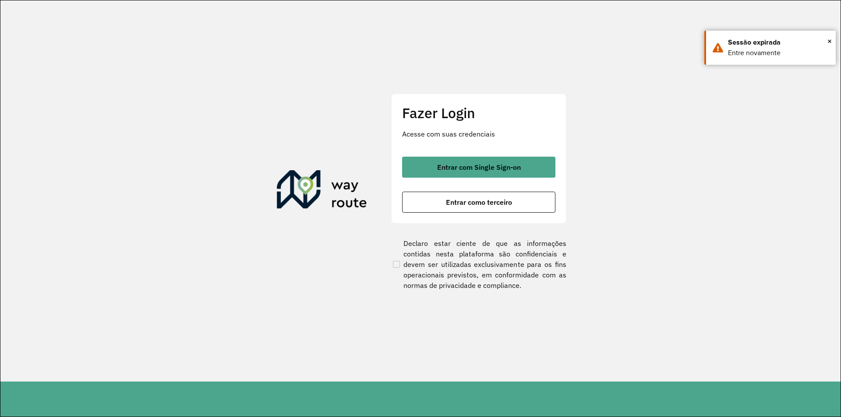 The height and width of the screenshot is (417, 841). I want to click on span: Entrar com Single Sign-on, so click(479, 167).